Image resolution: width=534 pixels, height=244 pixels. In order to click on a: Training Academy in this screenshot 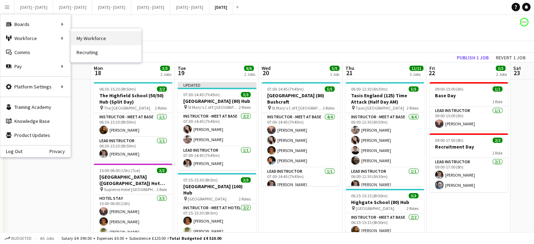, I will do `click(35, 107)`.